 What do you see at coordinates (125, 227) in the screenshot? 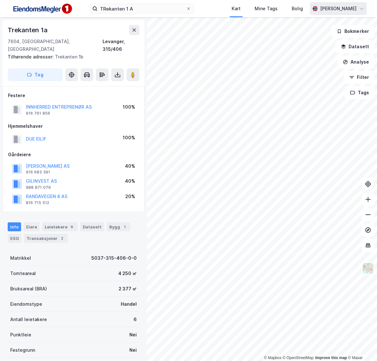
I see `div: 1` at bounding box center [125, 227].